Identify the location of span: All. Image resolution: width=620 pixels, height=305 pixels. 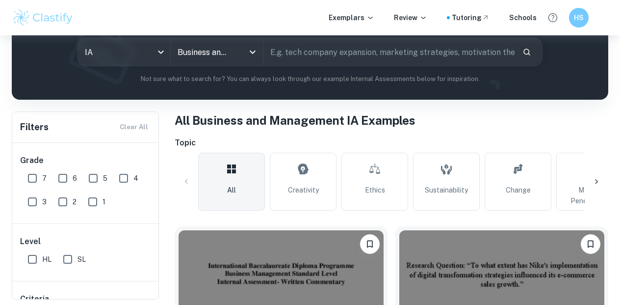
(232, 190).